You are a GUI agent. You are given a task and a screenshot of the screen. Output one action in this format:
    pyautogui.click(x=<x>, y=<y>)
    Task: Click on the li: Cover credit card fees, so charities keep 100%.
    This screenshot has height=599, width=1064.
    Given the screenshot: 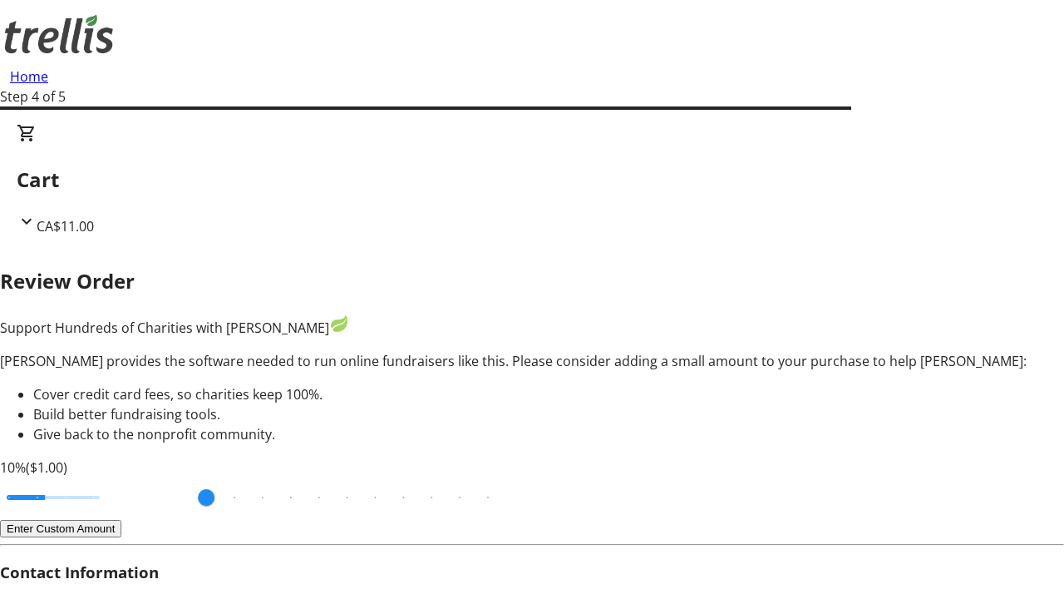 What is the action you would take?
    pyautogui.click(x=549, y=394)
    